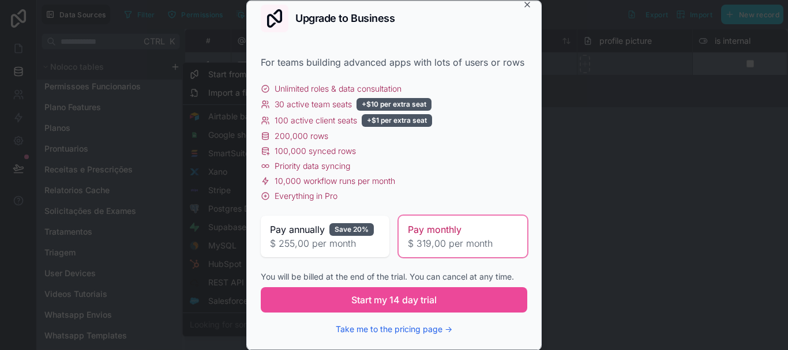  What do you see at coordinates (338, 89) in the screenshot?
I see `span: Unlimited roles & data consultation` at bounding box center [338, 89].